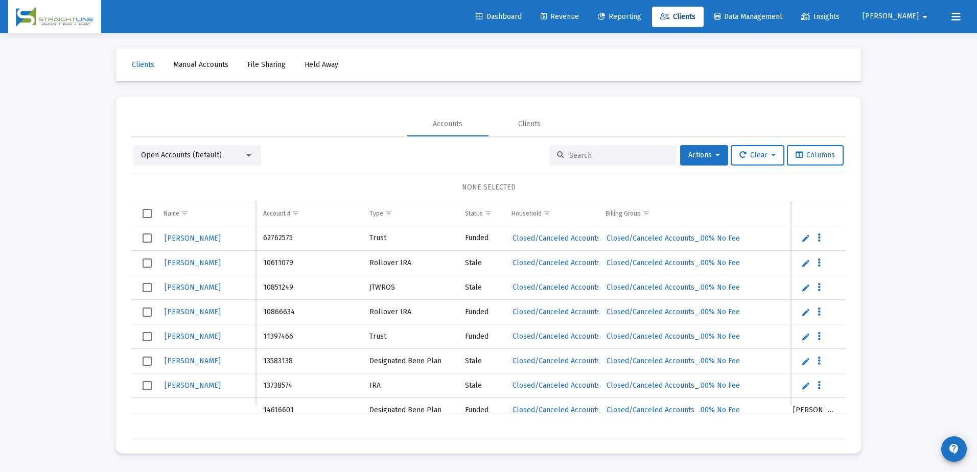 This screenshot has width=977, height=472. Describe the element at coordinates (388, 213) in the screenshot. I see `span: Show filter options for column 'Type'` at that location.